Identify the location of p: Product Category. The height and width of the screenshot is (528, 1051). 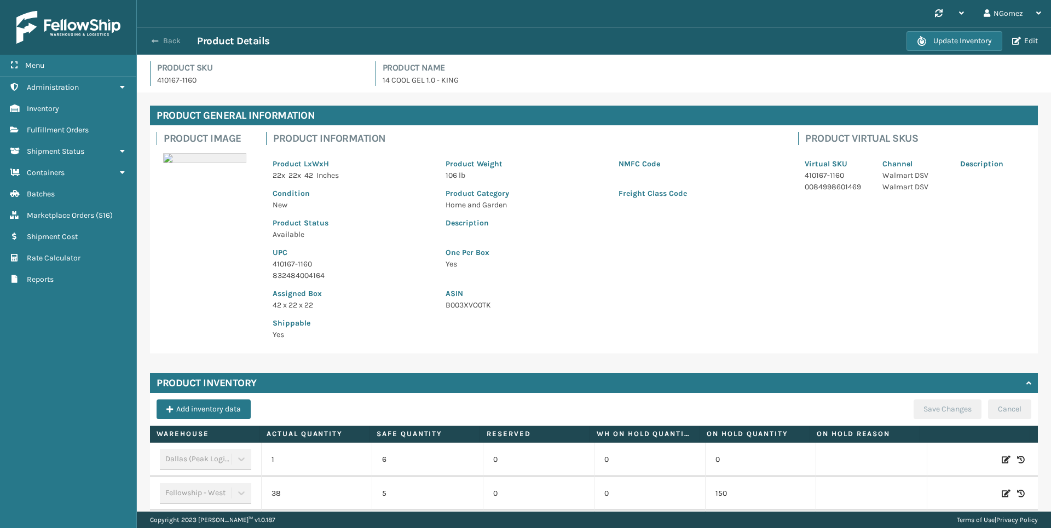
(525, 193).